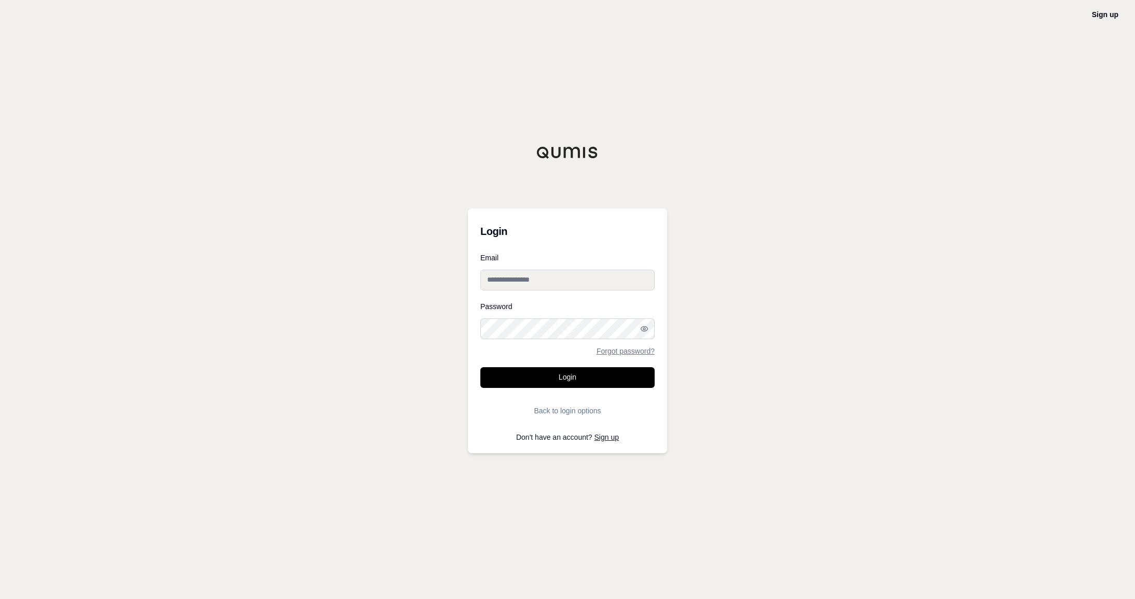 The height and width of the screenshot is (599, 1135). What do you see at coordinates (567, 152) in the screenshot?
I see `img: Qumis` at bounding box center [567, 152].